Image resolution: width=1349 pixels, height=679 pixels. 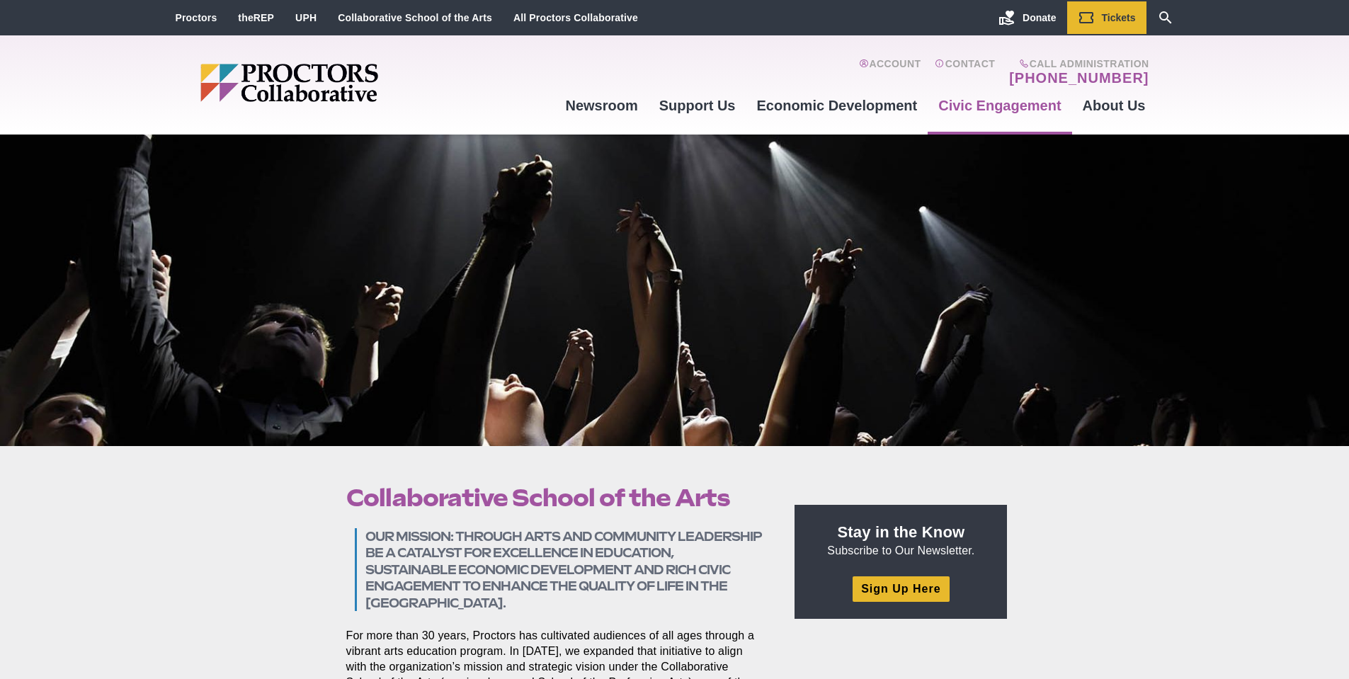 What do you see at coordinates (343, 83) in the screenshot?
I see `img: Proctors logo` at bounding box center [343, 83].